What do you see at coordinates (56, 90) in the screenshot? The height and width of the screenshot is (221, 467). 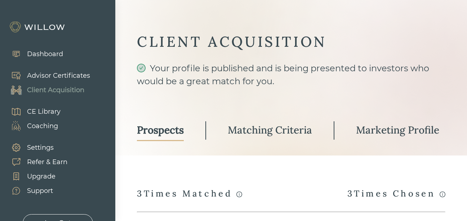 I see `div: Client Acquisition` at bounding box center [56, 90].